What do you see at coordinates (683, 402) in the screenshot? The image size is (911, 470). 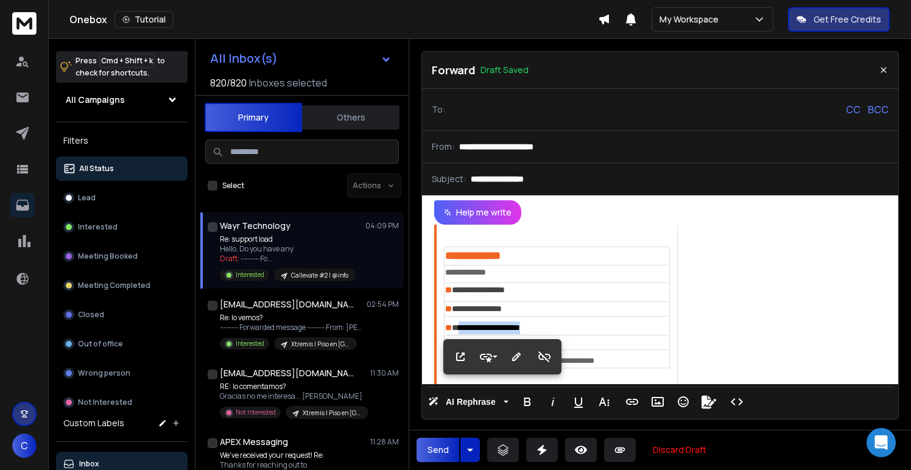 I see `button: Emoticons` at bounding box center [683, 402].